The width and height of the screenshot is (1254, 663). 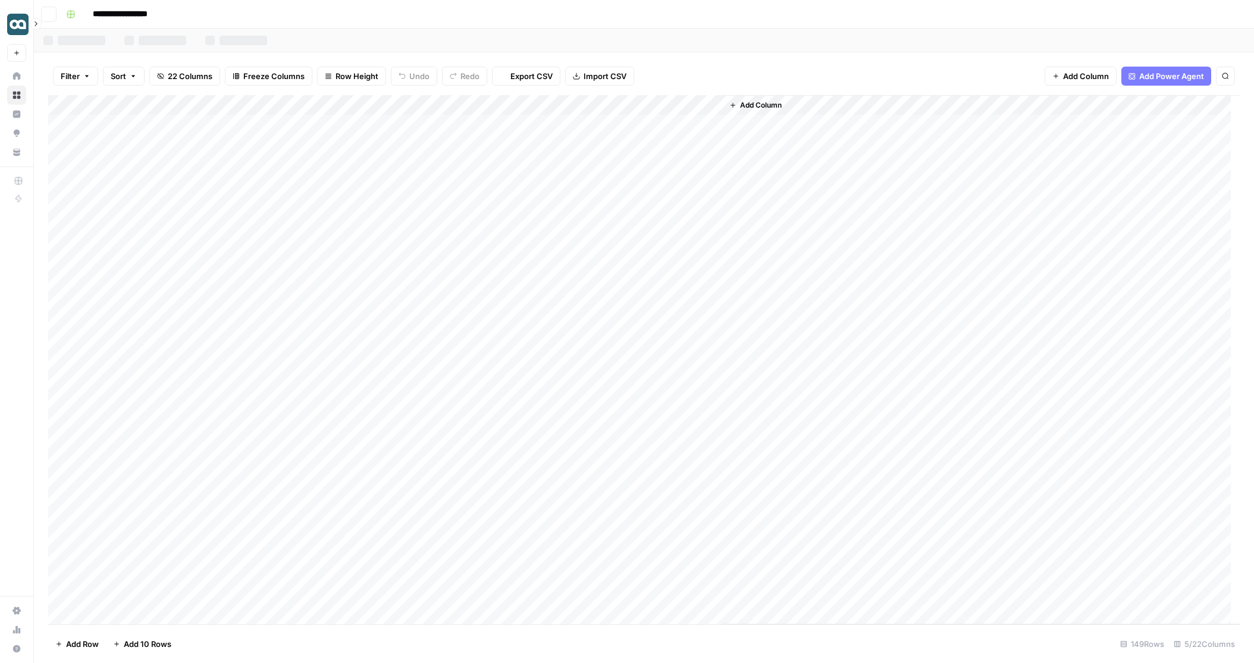 What do you see at coordinates (82, 644) in the screenshot?
I see `span: Add Row` at bounding box center [82, 644].